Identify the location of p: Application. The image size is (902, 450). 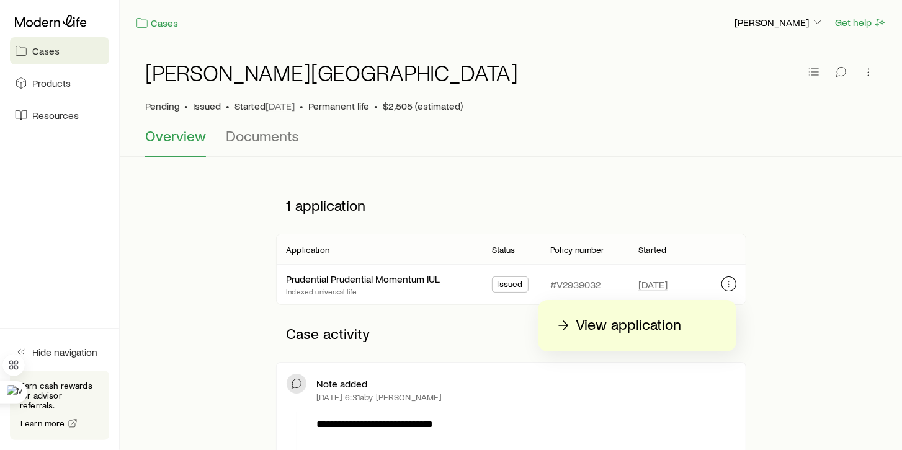
(308, 250).